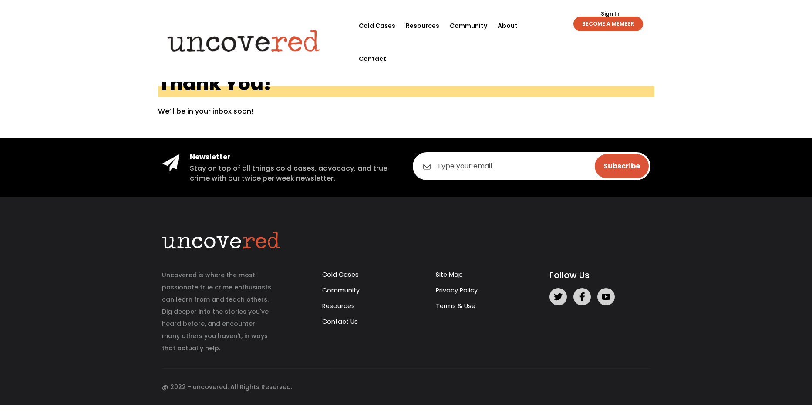 Image resolution: width=812 pixels, height=416 pixels. What do you see at coordinates (610, 14) in the screenshot?
I see `a: Sign In` at bounding box center [610, 14].